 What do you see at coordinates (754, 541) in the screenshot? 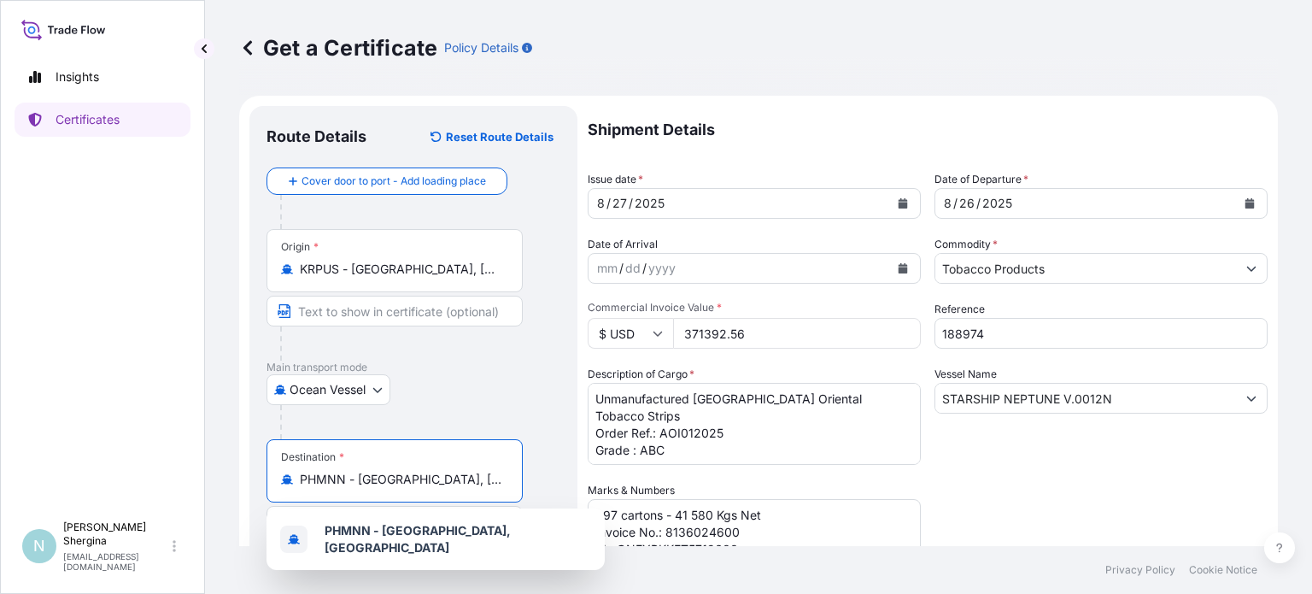
I see `textarea: 297 cartons - 41 580 Kgs Net Invoice No.: 8136024600 BL: ONEYBKKFT5719600` at bounding box center [754, 541].